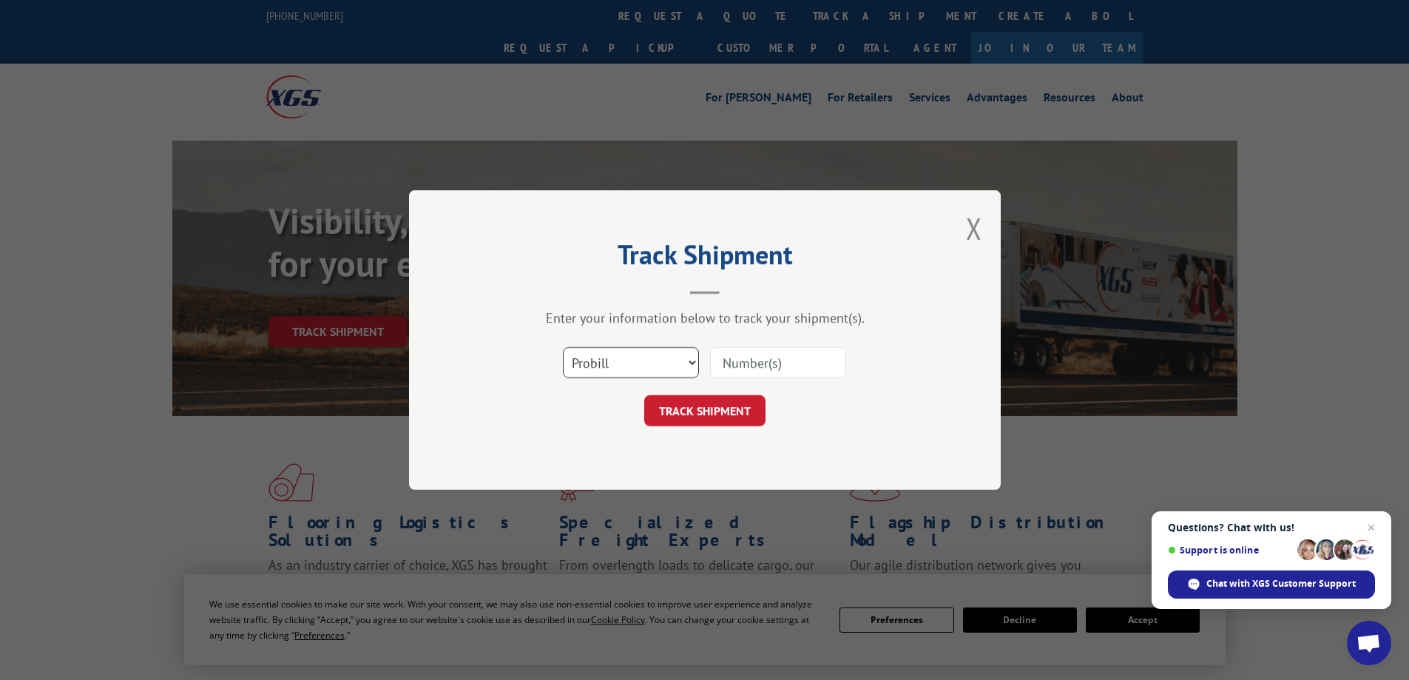  What do you see at coordinates (1271, 527) in the screenshot?
I see `span: Questions? Chat with us!` at bounding box center [1271, 527].